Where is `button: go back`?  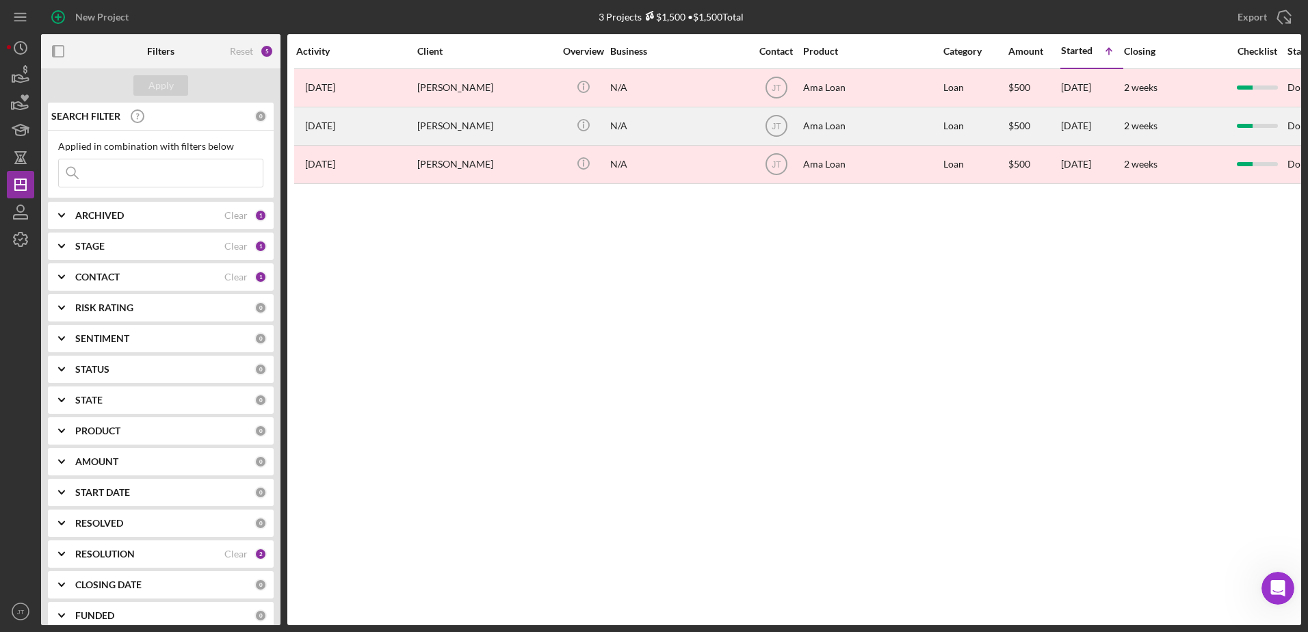 button: go back is located at coordinates (22, 18).